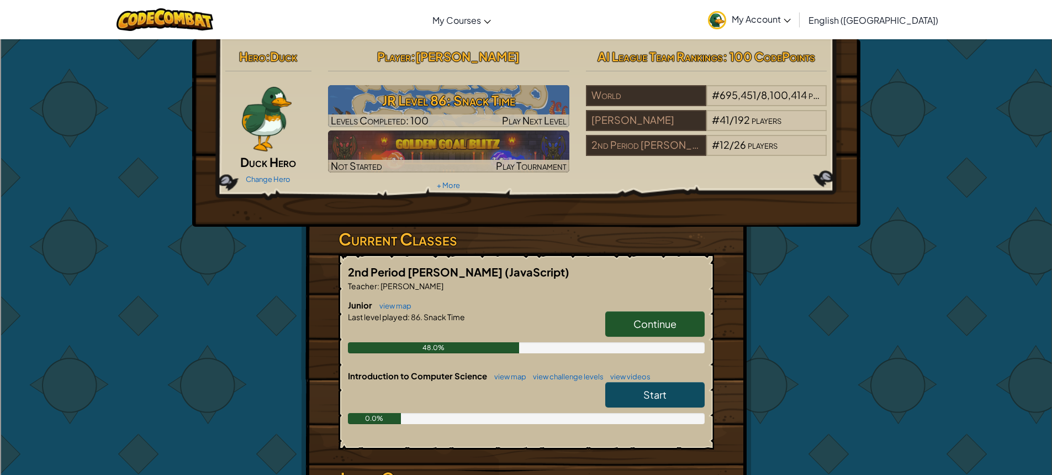 The width and height of the screenshot is (1052, 475). What do you see at coordinates (449, 106) in the screenshot?
I see `a: Play Next Level` at bounding box center [449, 106].